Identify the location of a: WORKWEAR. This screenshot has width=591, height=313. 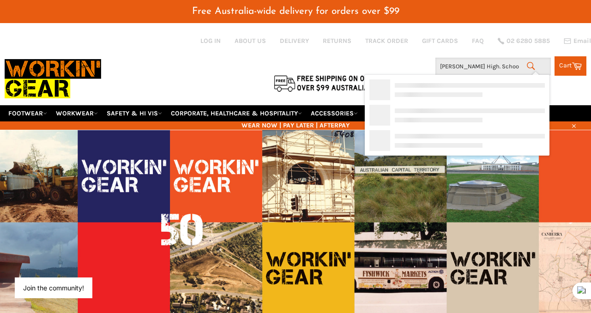
(77, 113).